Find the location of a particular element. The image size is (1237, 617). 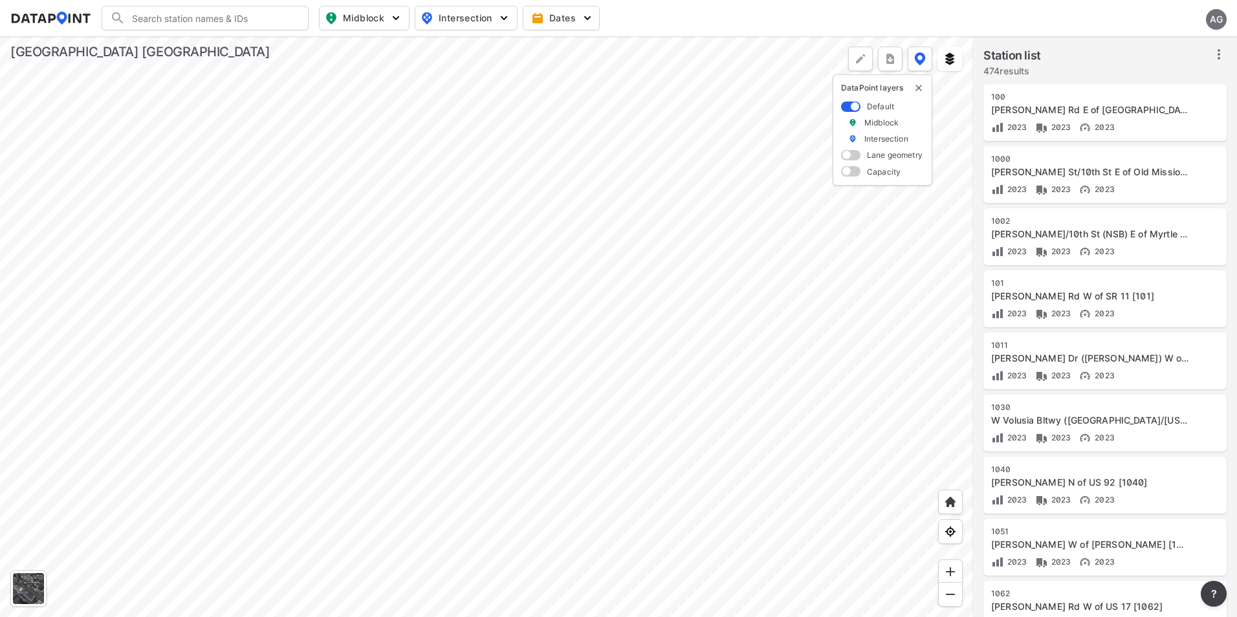

div: 1062 is located at coordinates (1090, 594).